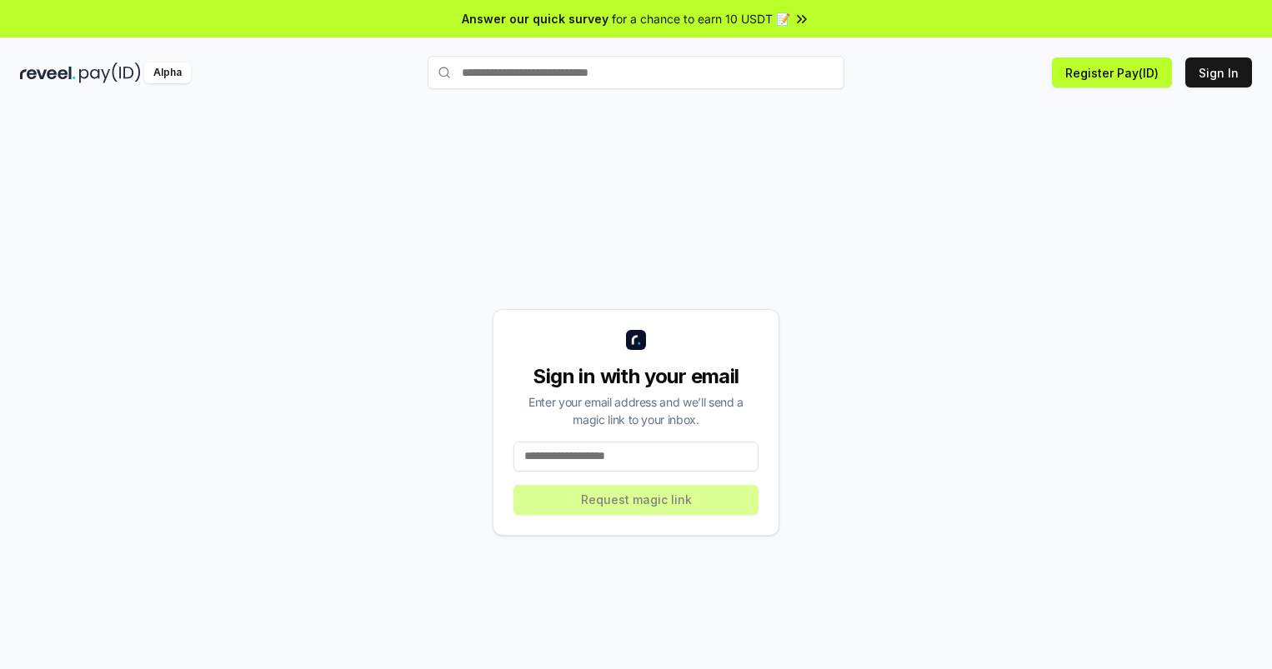 The width and height of the screenshot is (1272, 669). What do you see at coordinates (1219, 73) in the screenshot?
I see `button: Sign In` at bounding box center [1219, 73].